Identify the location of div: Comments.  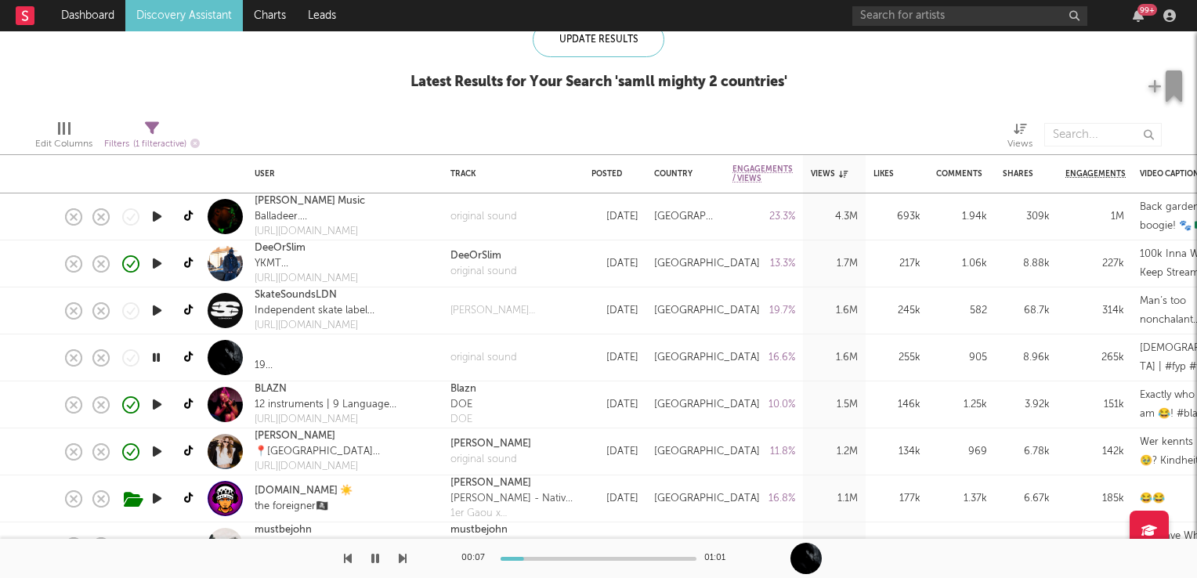
(959, 174).